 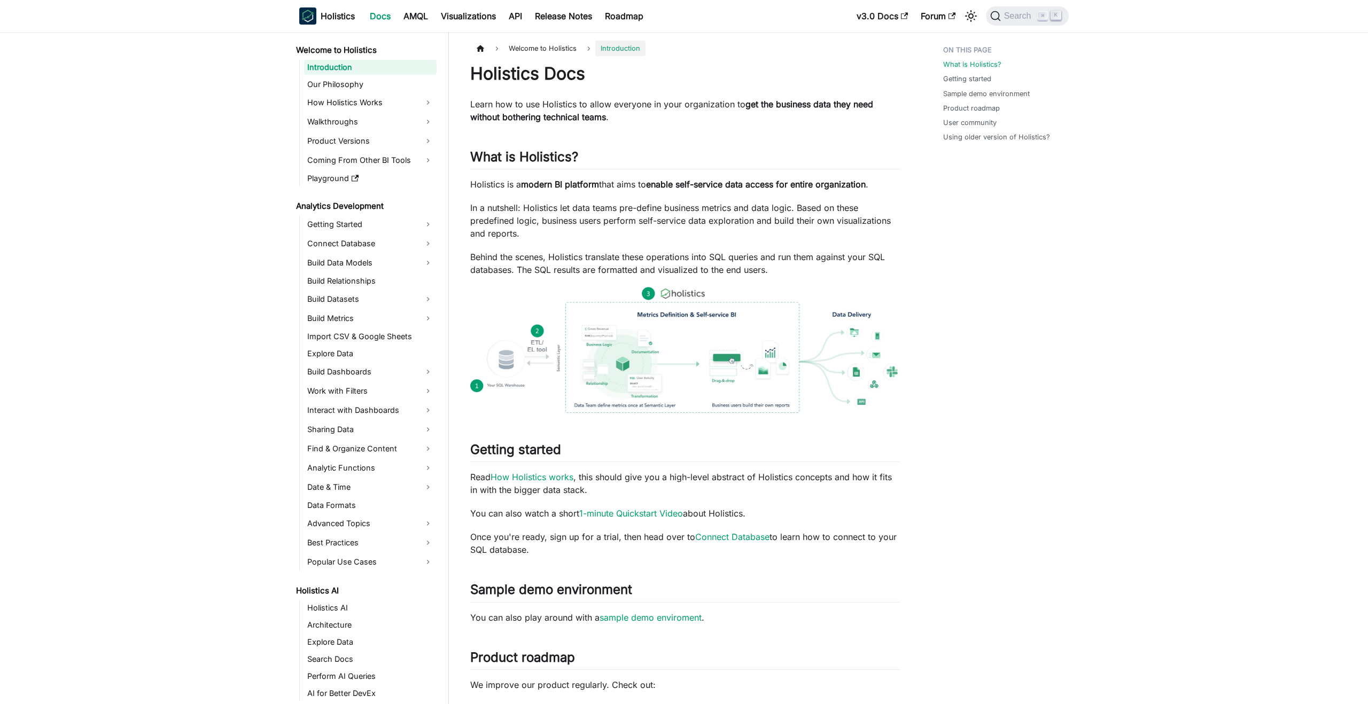 What do you see at coordinates (370, 524) in the screenshot?
I see `a: Advanced Topics` at bounding box center [370, 524].